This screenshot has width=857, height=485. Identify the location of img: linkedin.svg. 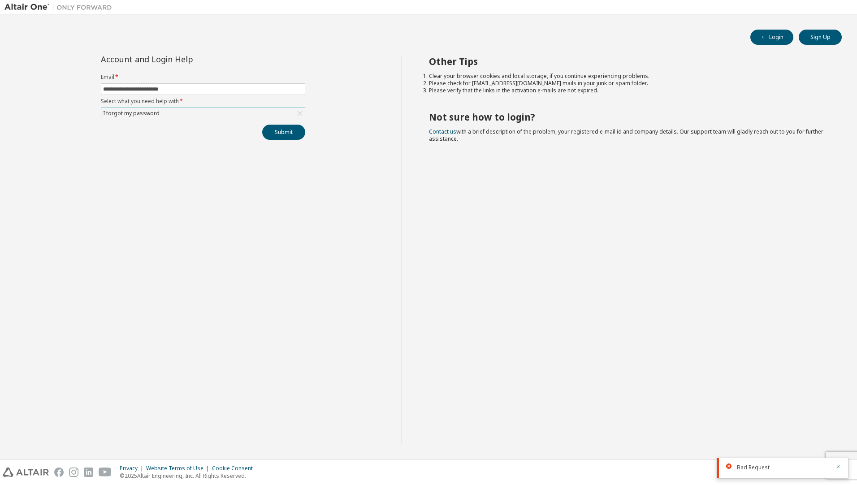
(88, 472).